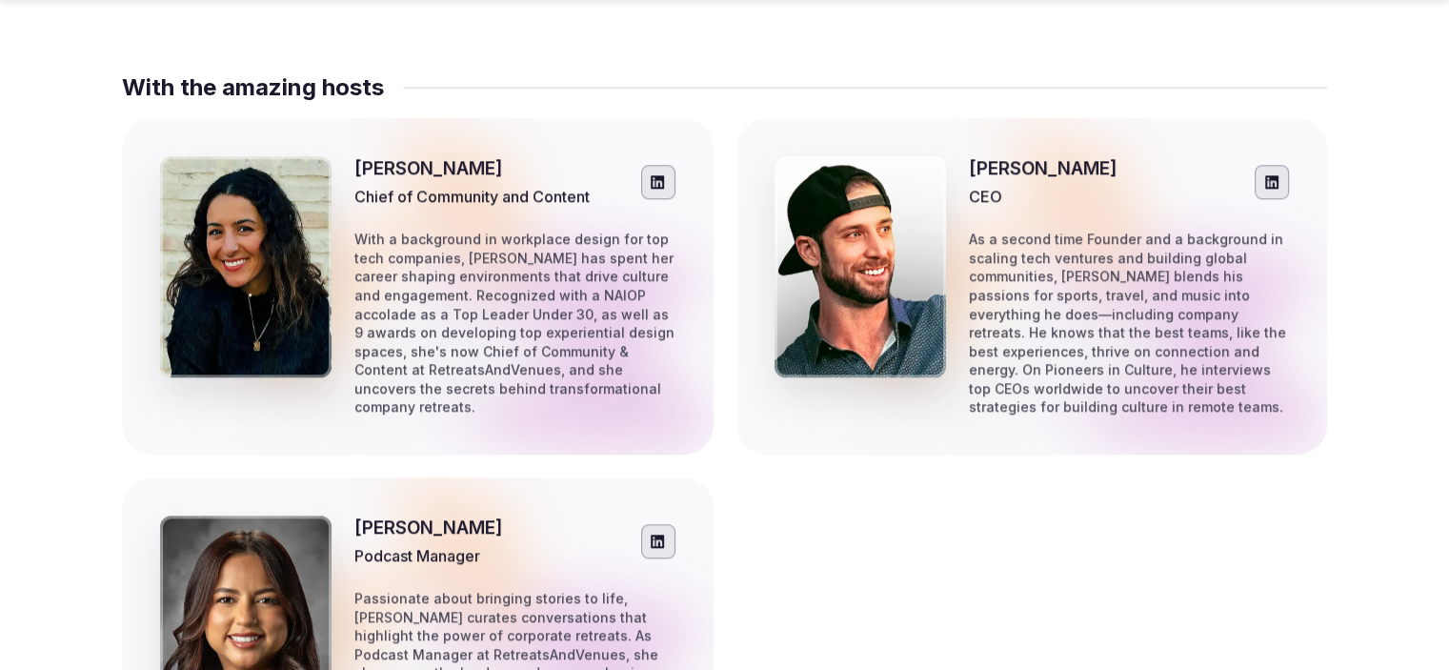  Describe the element at coordinates (472, 196) in the screenshot. I see `p: Chief of Community and Content` at that location.